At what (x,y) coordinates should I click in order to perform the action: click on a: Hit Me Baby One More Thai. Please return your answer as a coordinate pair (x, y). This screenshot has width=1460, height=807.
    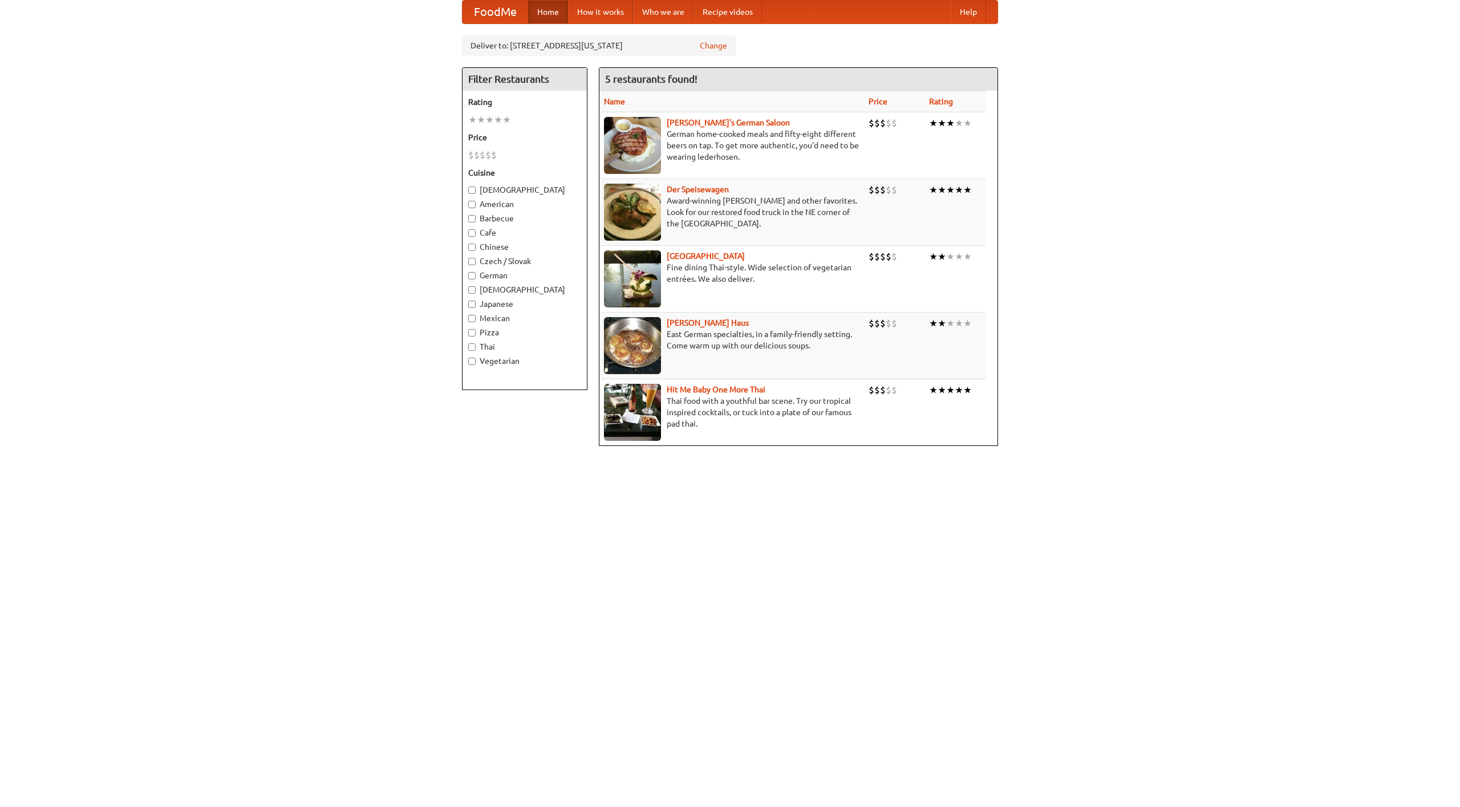
    Looking at the image, I should click on (716, 389).